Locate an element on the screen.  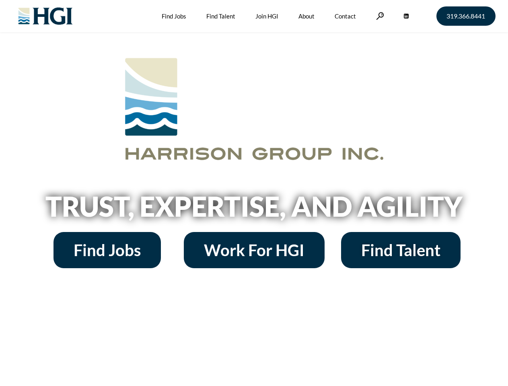
span: Find Talent is located at coordinates (400, 250).